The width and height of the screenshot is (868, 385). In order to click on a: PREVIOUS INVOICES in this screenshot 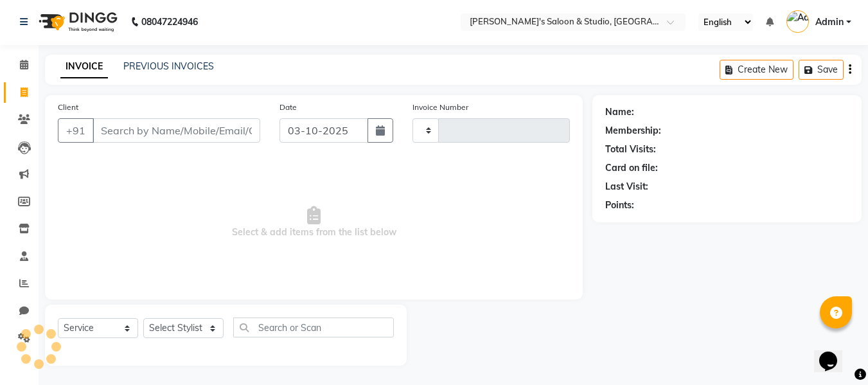, I will do `click(168, 66)`.